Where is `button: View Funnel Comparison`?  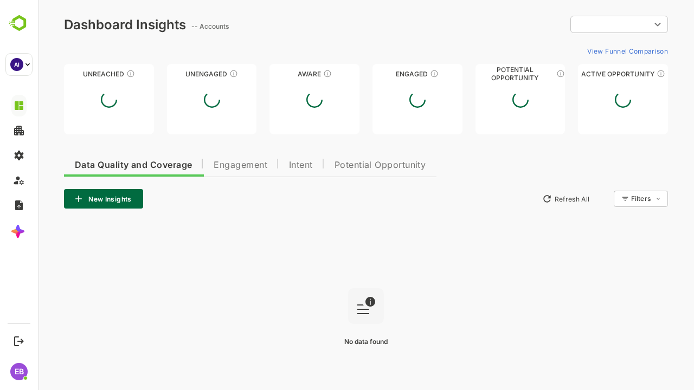
button: View Funnel Comparison is located at coordinates (587, 51).